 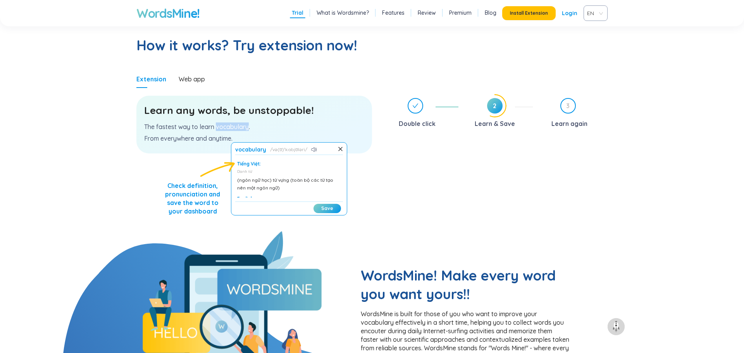 I want to click on img: to top, so click(x=616, y=327).